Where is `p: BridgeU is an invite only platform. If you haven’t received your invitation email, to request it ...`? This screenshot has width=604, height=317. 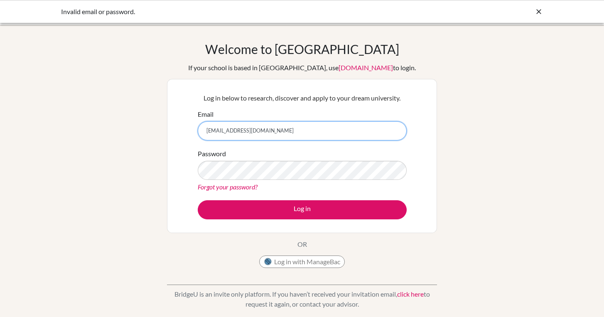
p: BridgeU is an invite only platform. If you haven’t received your invitation email, to request it ... is located at coordinates (302, 299).